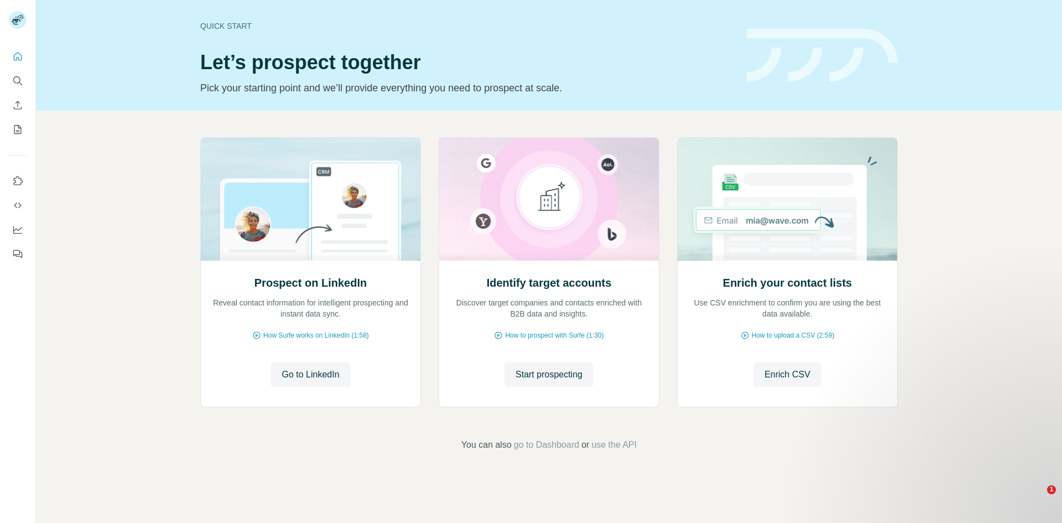 This screenshot has width=1062, height=523. I want to click on p: Discover target companies and contacts enriched with B2B data and insights., so click(549, 308).